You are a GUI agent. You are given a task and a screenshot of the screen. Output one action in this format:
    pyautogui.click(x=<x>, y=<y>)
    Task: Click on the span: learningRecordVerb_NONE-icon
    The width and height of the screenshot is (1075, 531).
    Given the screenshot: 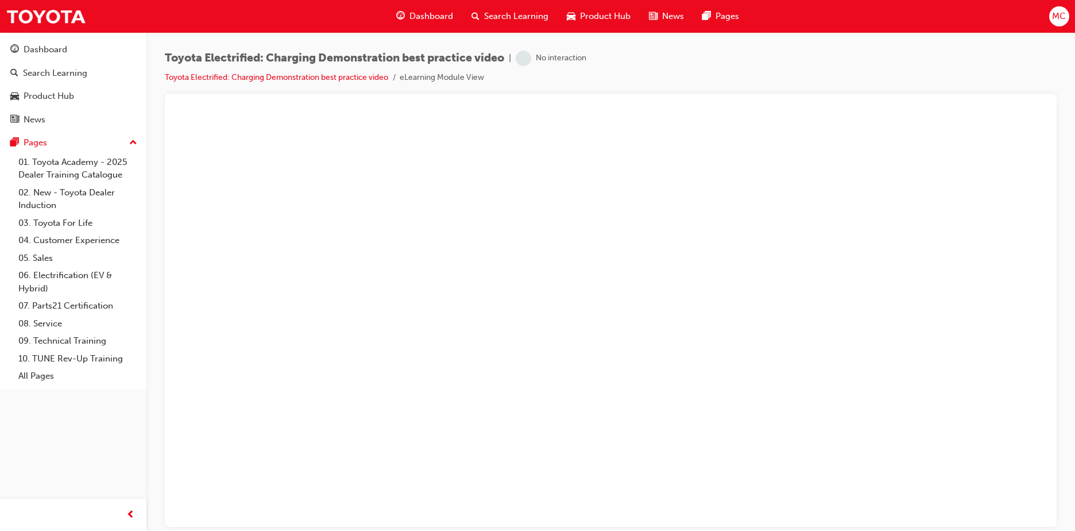 What is the action you would take?
    pyautogui.click(x=523, y=58)
    